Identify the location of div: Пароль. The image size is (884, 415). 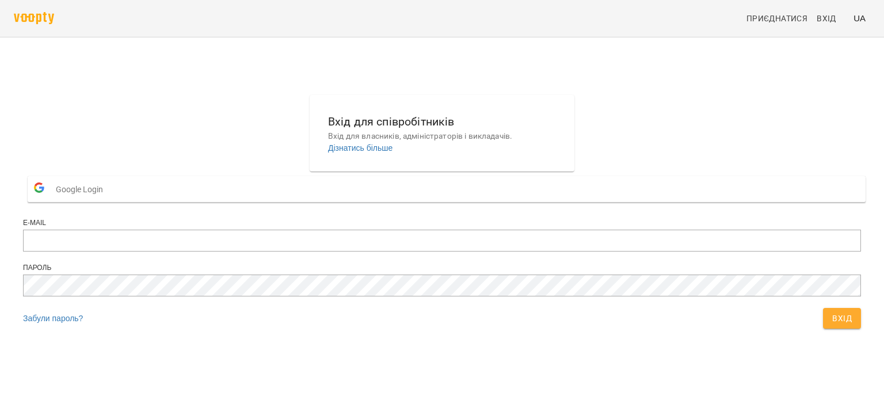
(442, 268).